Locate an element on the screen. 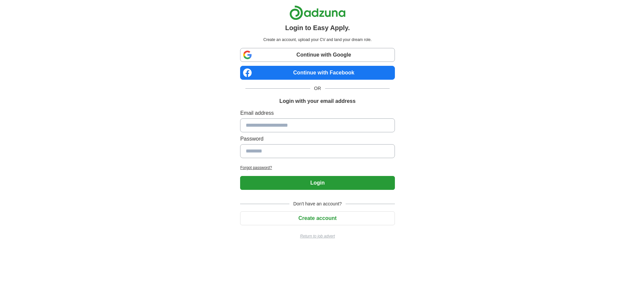  a: Return to job advert is located at coordinates (317, 236).